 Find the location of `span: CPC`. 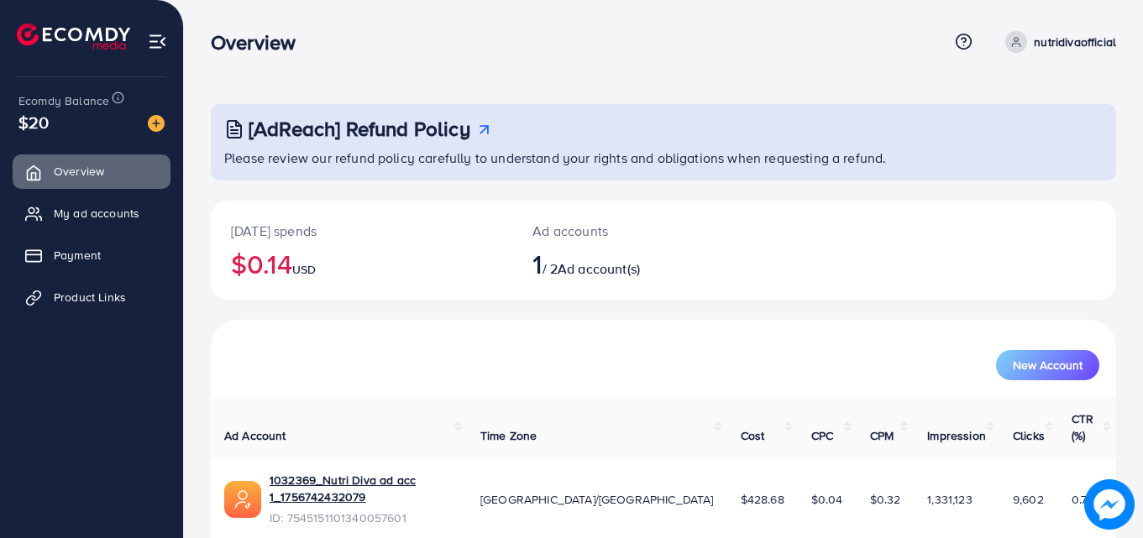

span: CPC is located at coordinates (822, 436).